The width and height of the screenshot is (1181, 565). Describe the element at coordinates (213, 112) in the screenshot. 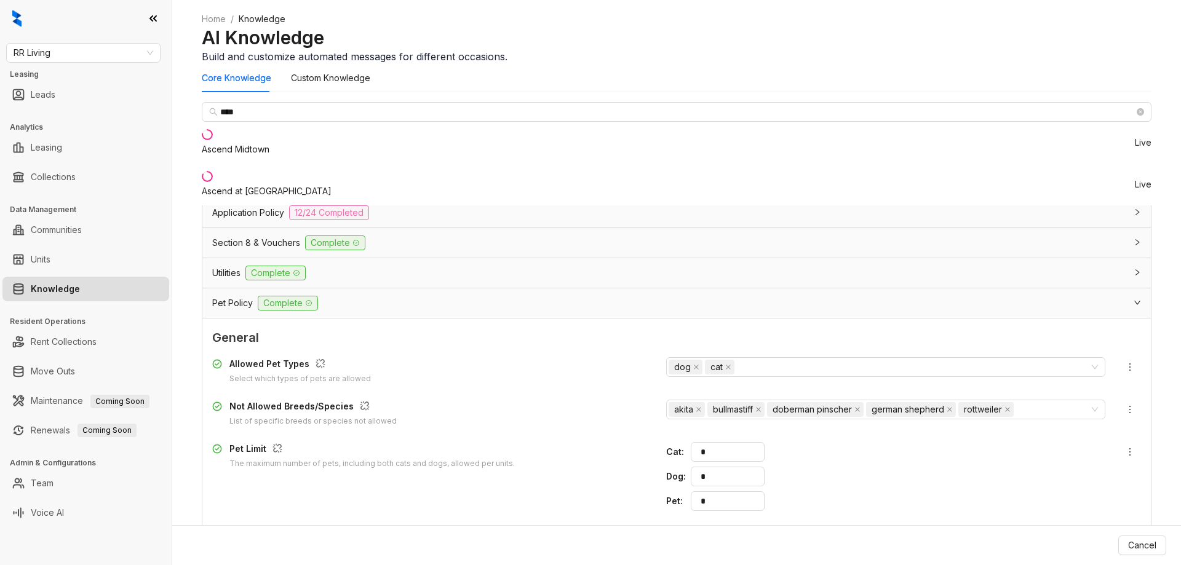

I see `span: search` at that location.